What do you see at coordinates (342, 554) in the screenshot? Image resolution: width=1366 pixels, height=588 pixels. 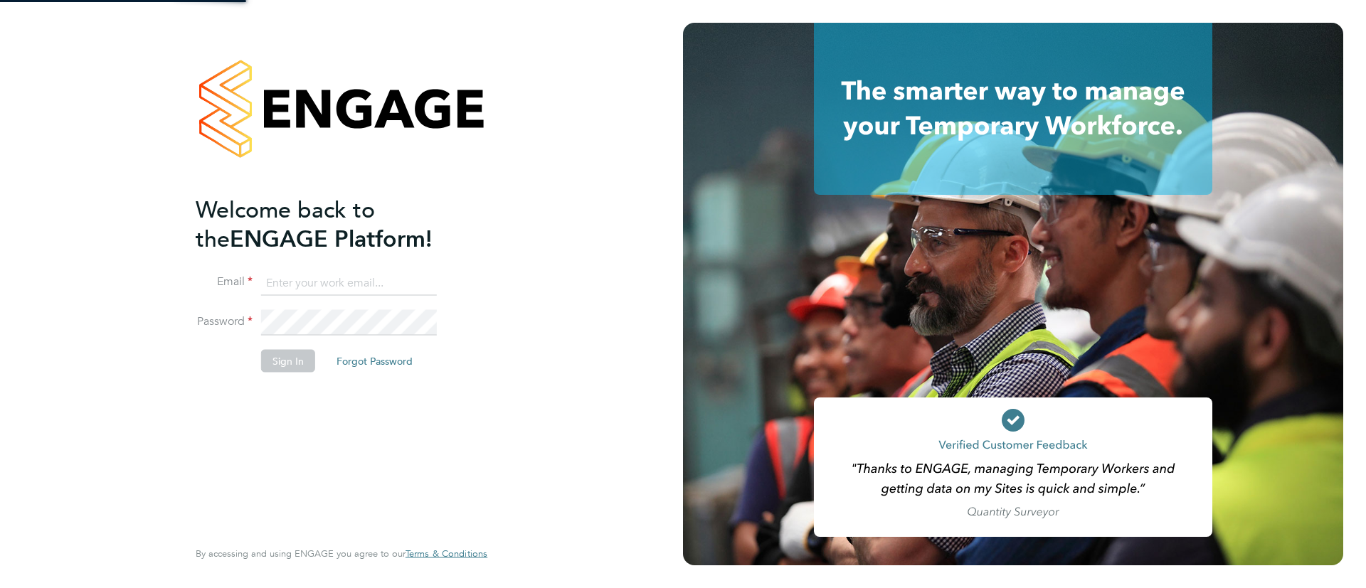 I see `span: By accessing and using ENGAGE you agree to our` at bounding box center [342, 554].